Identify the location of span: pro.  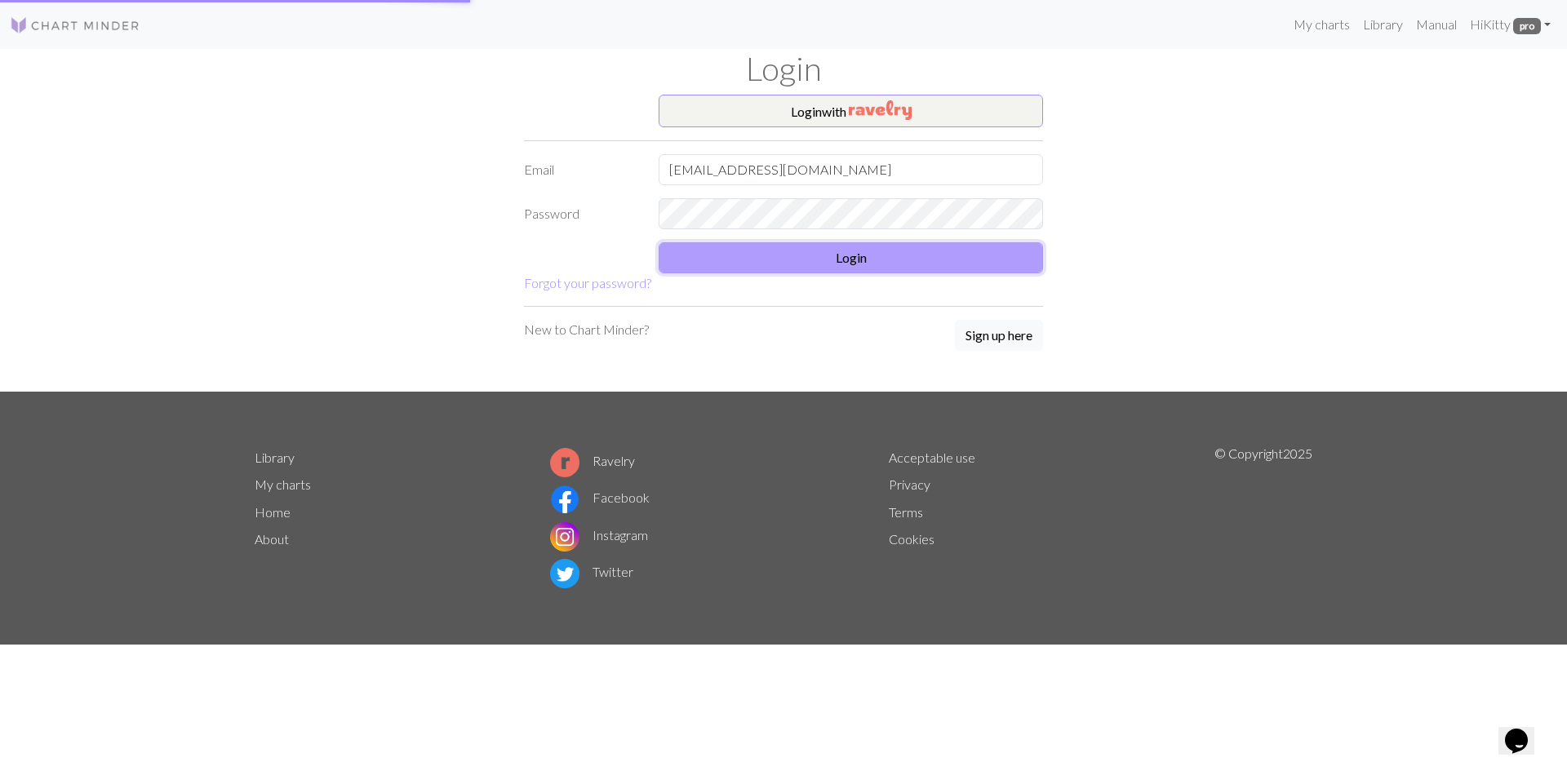
(1527, 26).